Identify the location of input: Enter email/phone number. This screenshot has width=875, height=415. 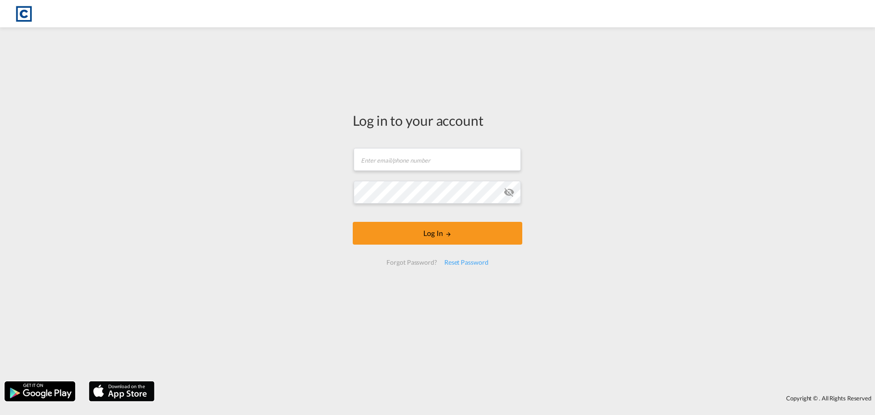
(437, 160).